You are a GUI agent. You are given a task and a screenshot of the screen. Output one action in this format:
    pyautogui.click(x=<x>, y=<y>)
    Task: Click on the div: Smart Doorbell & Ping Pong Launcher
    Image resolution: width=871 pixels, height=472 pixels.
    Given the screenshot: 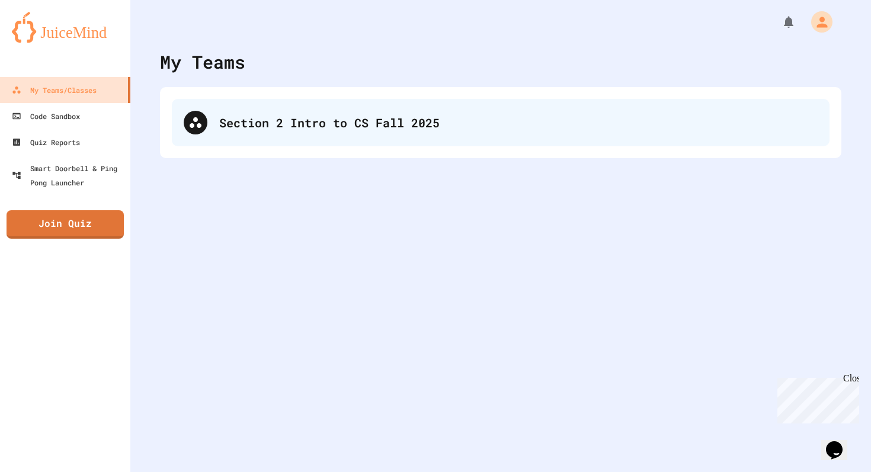 What is the action you would take?
    pyautogui.click(x=69, y=175)
    